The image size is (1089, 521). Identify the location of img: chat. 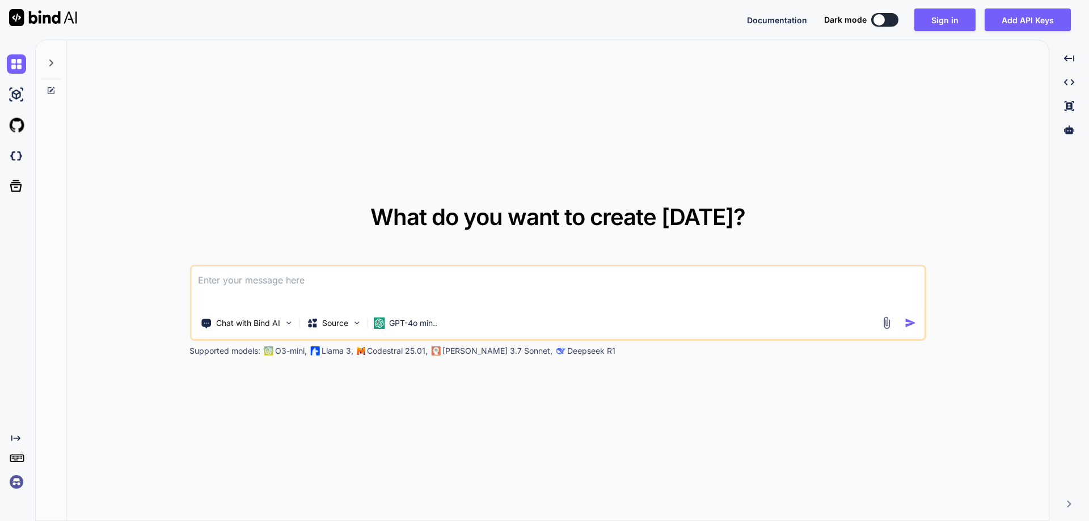
(16, 64).